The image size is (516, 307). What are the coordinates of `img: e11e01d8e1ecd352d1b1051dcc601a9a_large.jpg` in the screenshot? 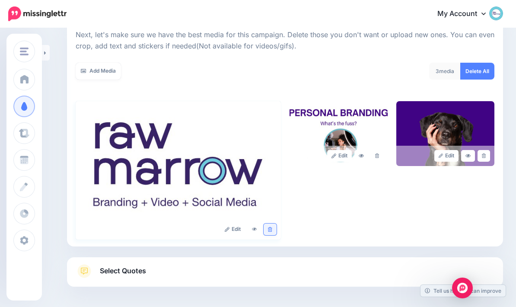 It's located at (338, 134).